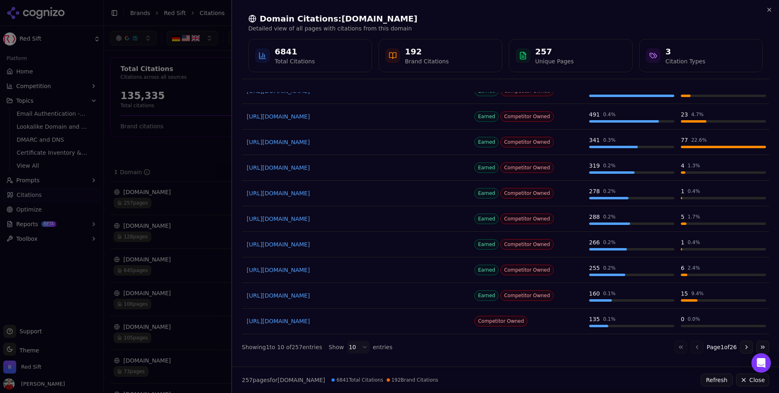  What do you see at coordinates (683, 319) in the screenshot?
I see `div: 0` at bounding box center [683, 319].